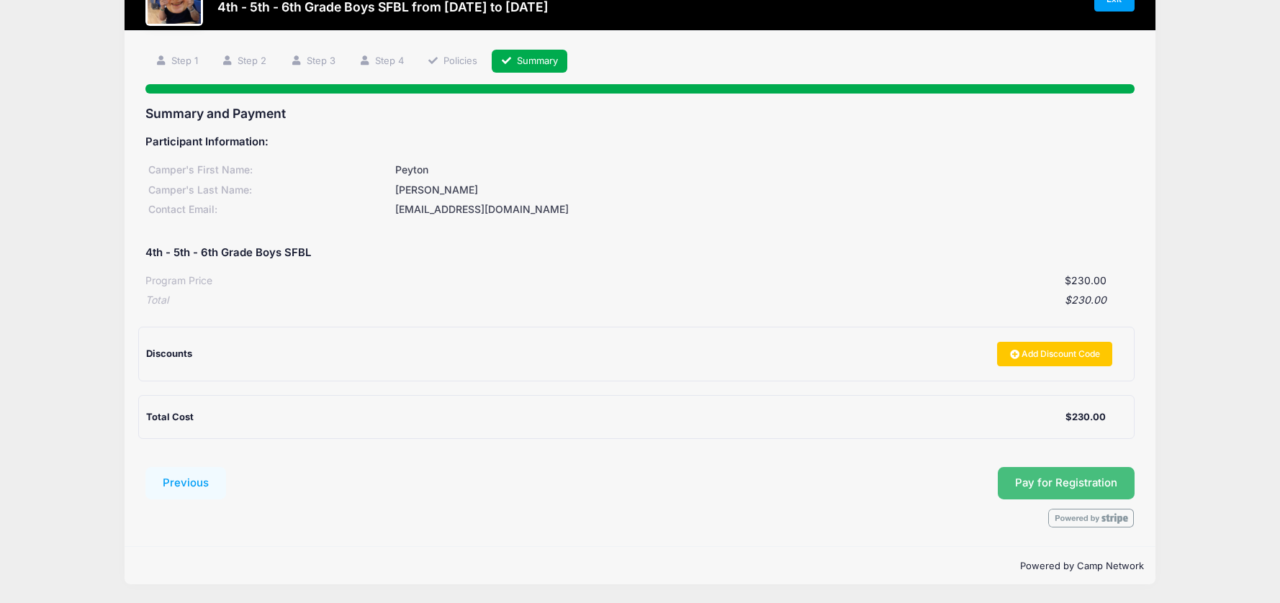 Image resolution: width=1280 pixels, height=603 pixels. Describe the element at coordinates (269, 210) in the screenshot. I see `div: Contact Email:` at that location.